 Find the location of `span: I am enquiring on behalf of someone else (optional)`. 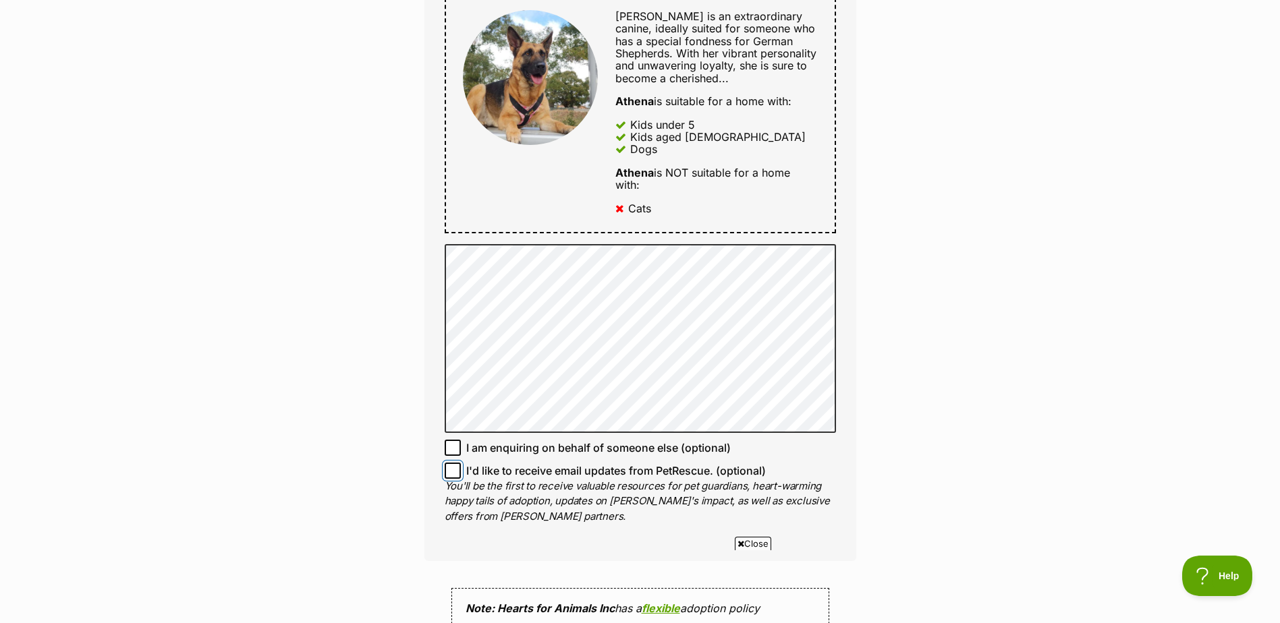

span: I am enquiring on behalf of someone else (optional) is located at coordinates (598, 448).